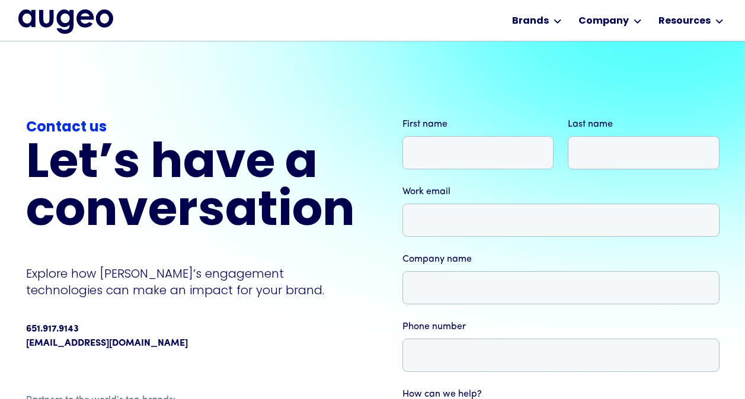 The image size is (745, 399). What do you see at coordinates (66, 21) in the screenshot?
I see `img: Augeo's full logo in midnight blue.` at bounding box center [66, 21].